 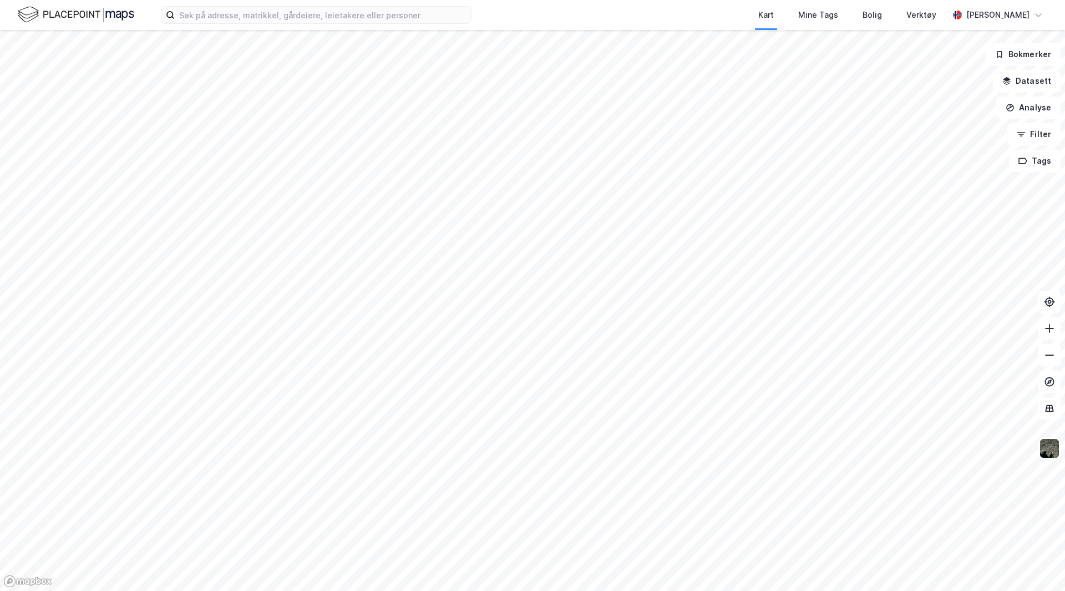 What do you see at coordinates (323, 15) in the screenshot?
I see `input: Søk på adresse, matrikkel, gårdeiere, leietakere eller personer` at bounding box center [323, 15].